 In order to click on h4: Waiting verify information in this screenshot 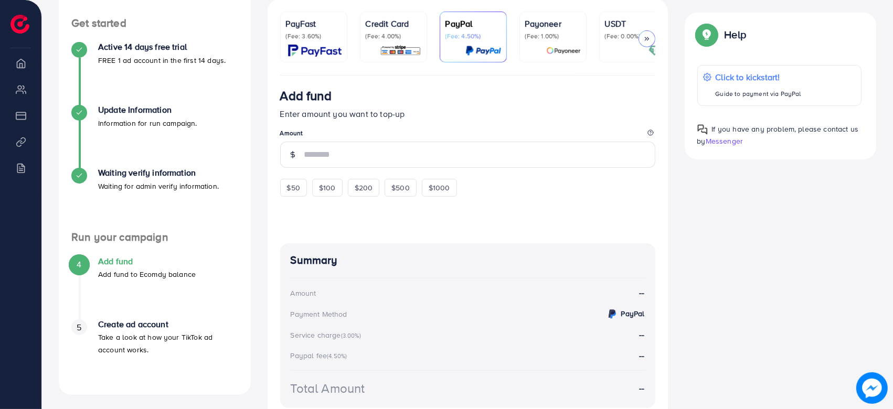, I will do `click(158, 173)`.